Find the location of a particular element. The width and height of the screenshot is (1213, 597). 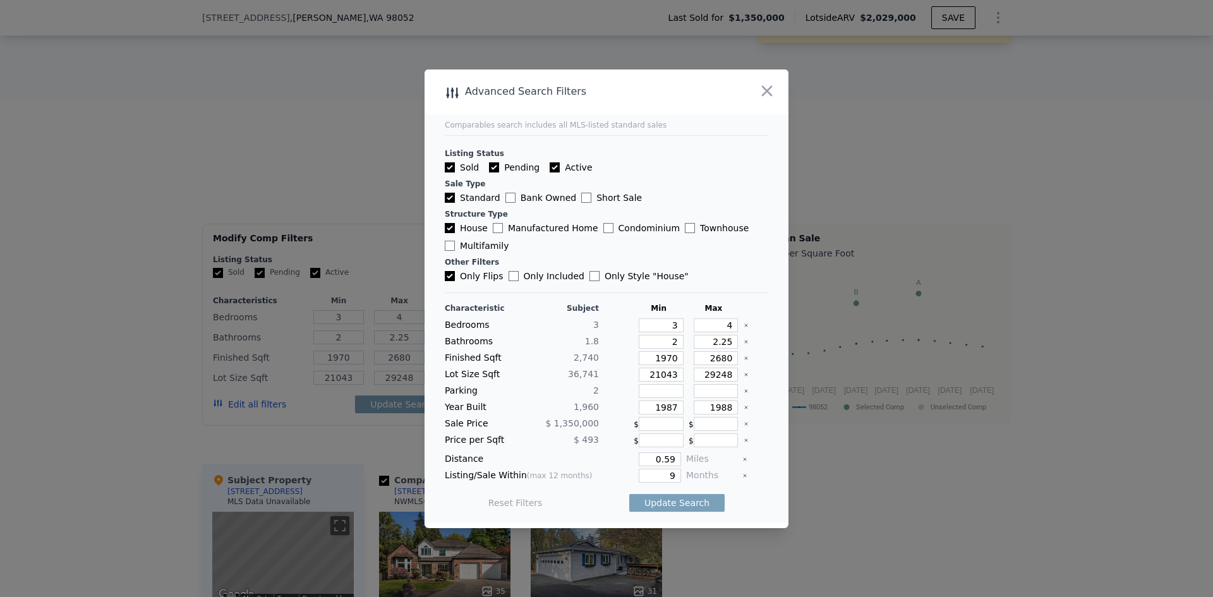

input: Short Sale is located at coordinates (586, 198).